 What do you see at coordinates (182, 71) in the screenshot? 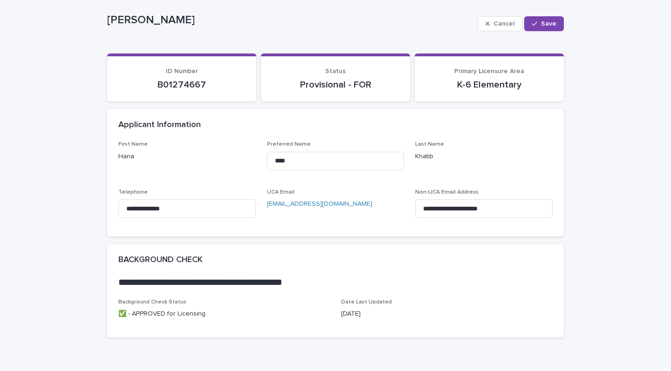
I see `span: ID Number` at bounding box center [182, 71].